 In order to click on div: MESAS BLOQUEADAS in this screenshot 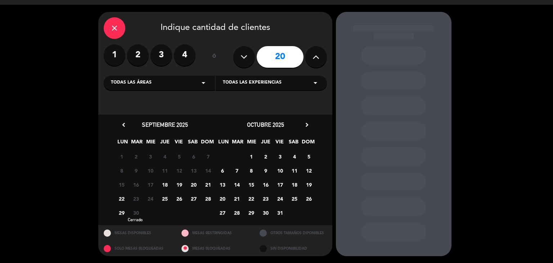, I will do `click(215, 248)`.